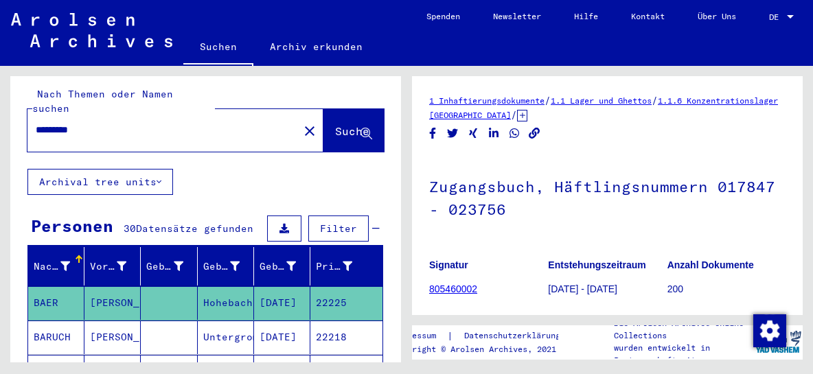 The image size is (813, 374). I want to click on div: Personen, so click(72, 226).